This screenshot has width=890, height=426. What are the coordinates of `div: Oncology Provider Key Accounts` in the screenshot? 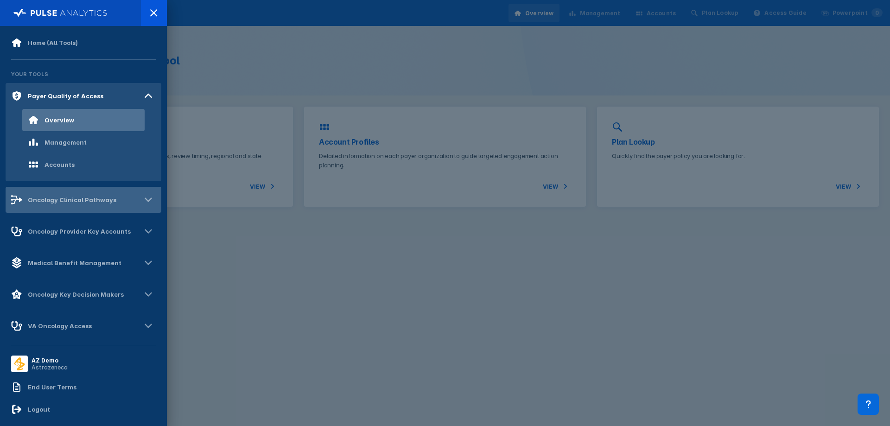 It's located at (79, 231).